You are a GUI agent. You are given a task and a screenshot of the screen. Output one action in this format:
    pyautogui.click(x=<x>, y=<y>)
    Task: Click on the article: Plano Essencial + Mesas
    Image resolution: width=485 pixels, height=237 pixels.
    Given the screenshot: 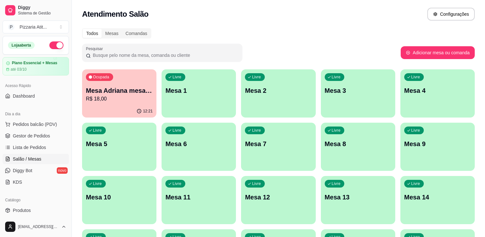 What is the action you would take?
    pyautogui.click(x=35, y=63)
    